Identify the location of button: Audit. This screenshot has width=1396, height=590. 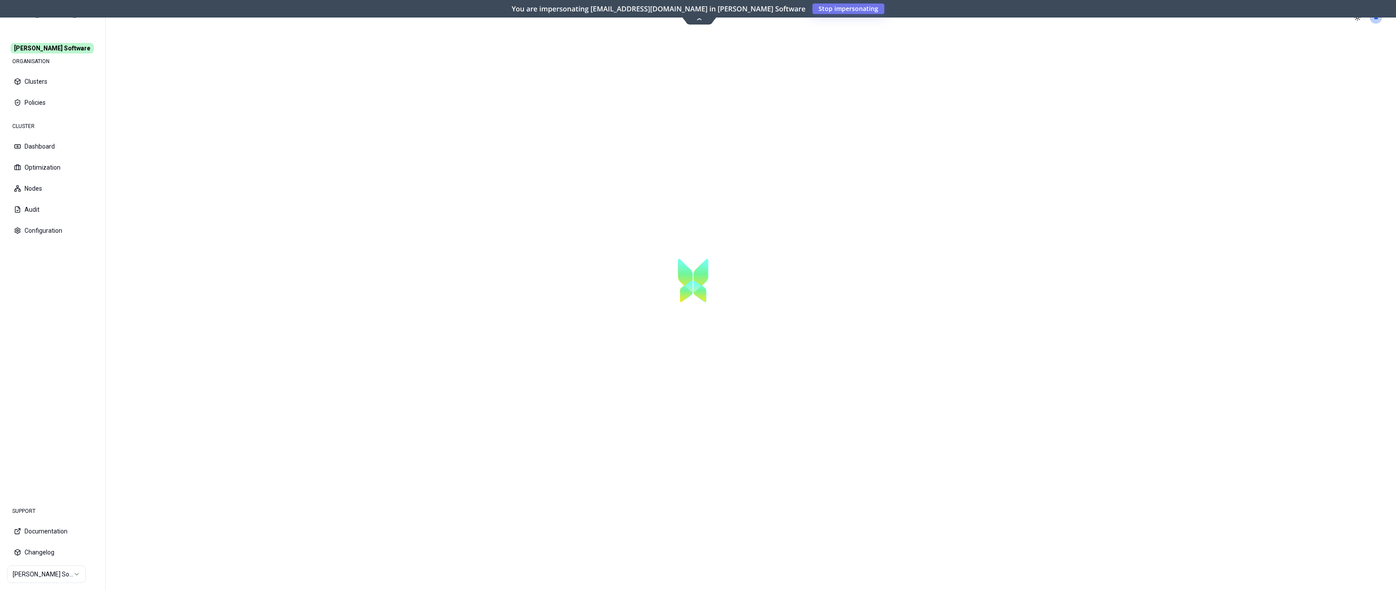
(53, 210).